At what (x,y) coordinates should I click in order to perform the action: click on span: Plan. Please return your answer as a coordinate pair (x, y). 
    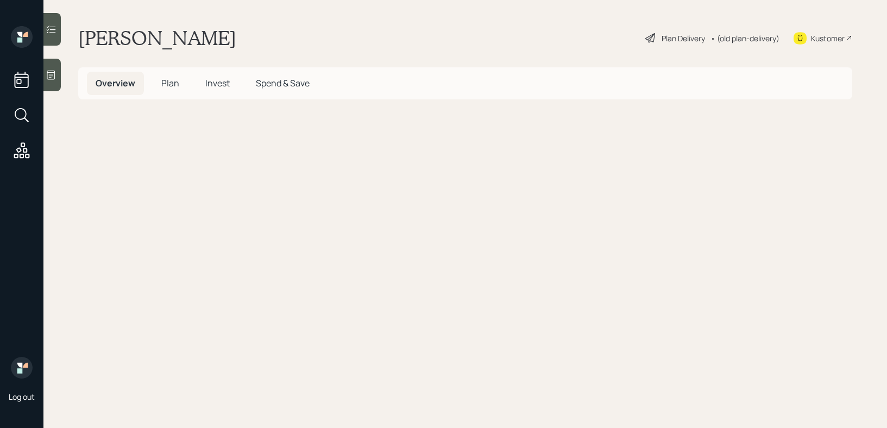
    Looking at the image, I should click on (170, 83).